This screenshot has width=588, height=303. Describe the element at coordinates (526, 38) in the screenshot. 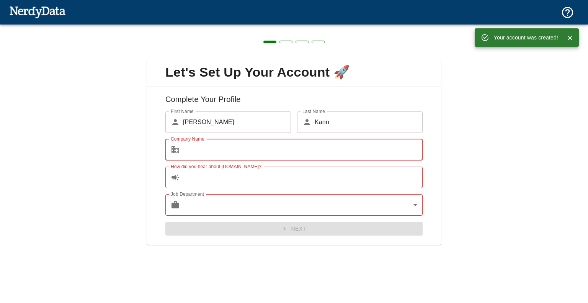

I see `div: Your account was created!` at that location.